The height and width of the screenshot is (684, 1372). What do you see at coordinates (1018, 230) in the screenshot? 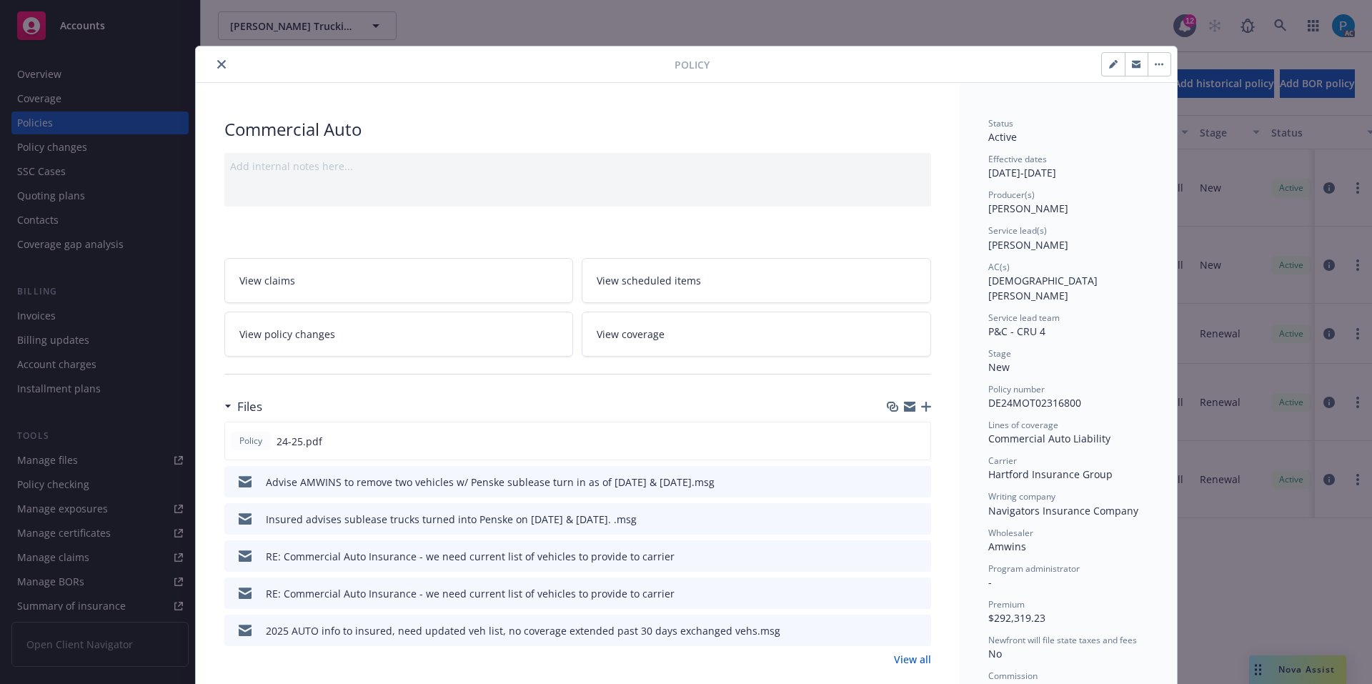
I see `span: Service lead(s)` at bounding box center [1018, 230].